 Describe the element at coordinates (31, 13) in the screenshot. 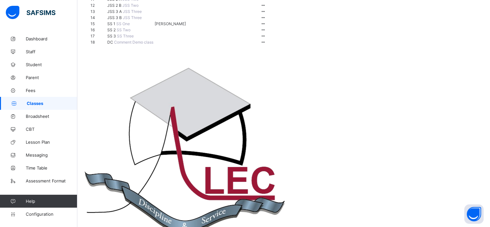

I see `img: safsims` at that location.